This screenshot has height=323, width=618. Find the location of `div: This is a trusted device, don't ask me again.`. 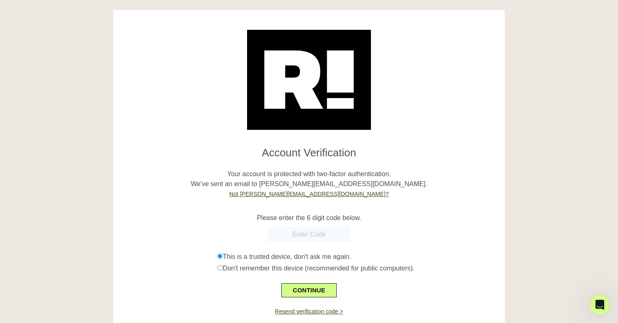

div: This is a trusted device, don't ask me again. is located at coordinates (358, 257).